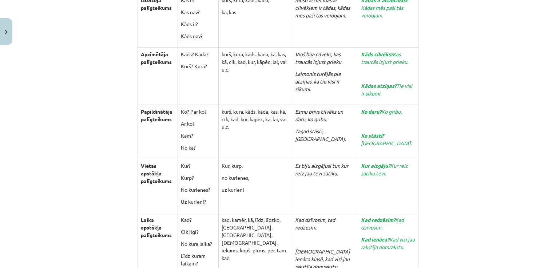 The image size is (556, 268). Describe the element at coordinates (198, 260) in the screenshot. I see `p: Līdz kuram laikam?` at that location.